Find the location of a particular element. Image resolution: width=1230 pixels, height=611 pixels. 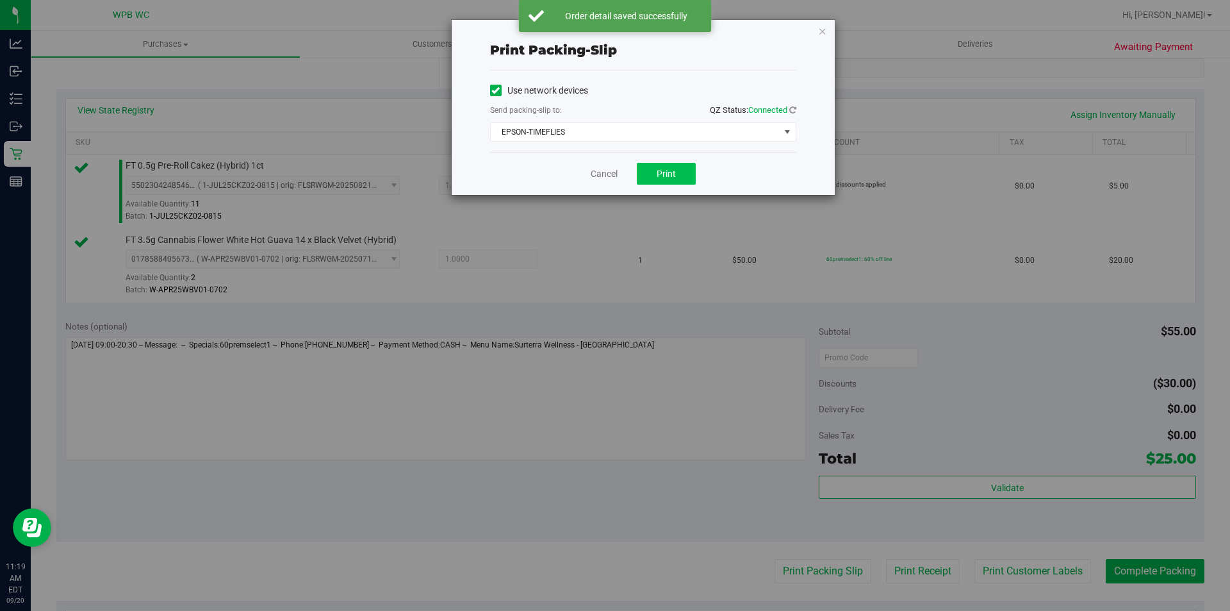

label: Send packing-slip to: is located at coordinates (526, 110).